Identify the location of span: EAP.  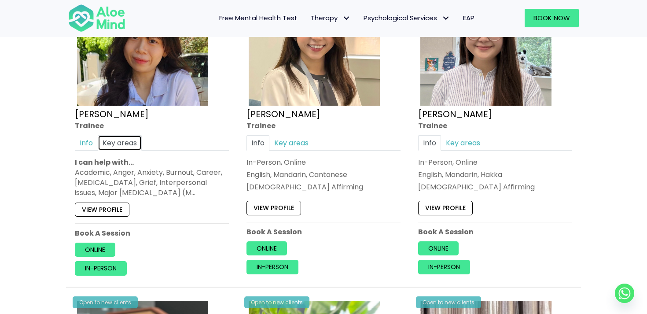
(469, 18).